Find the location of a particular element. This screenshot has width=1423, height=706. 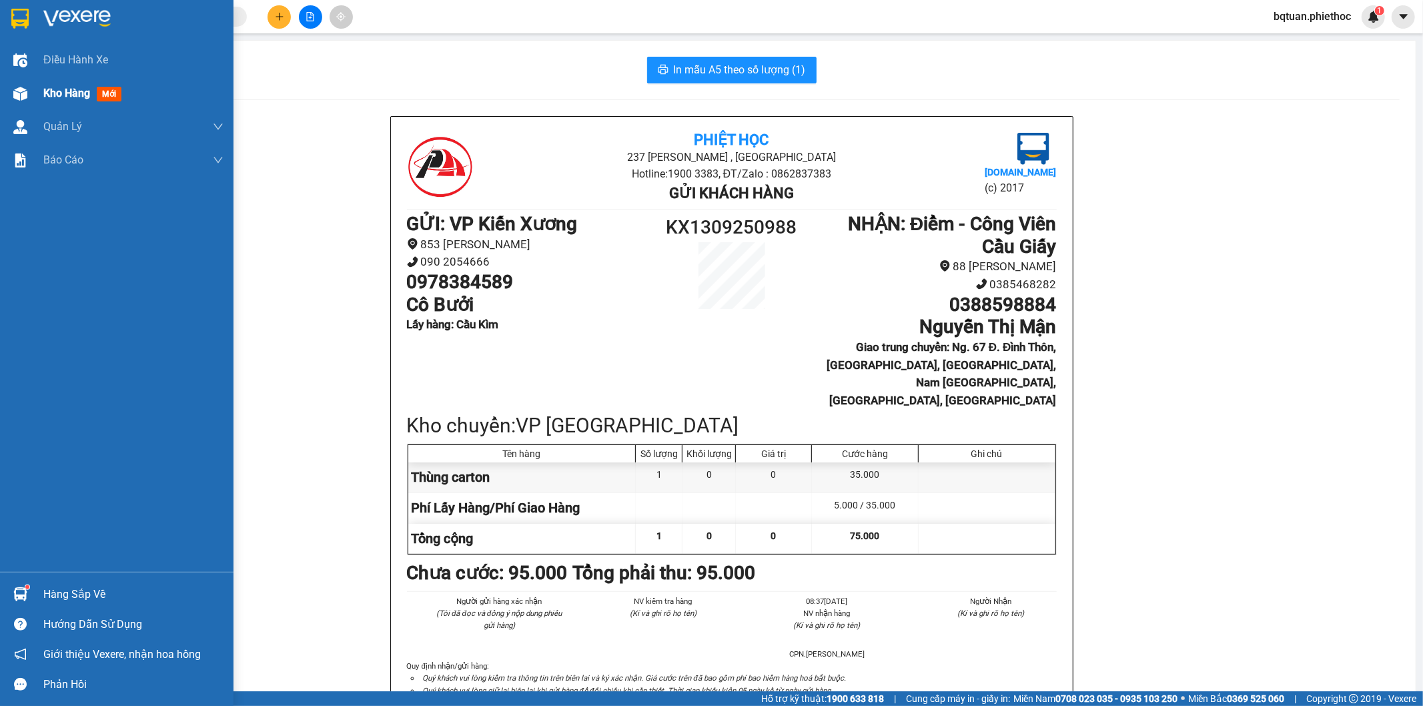

span: Điều hành xe is located at coordinates (75, 59).